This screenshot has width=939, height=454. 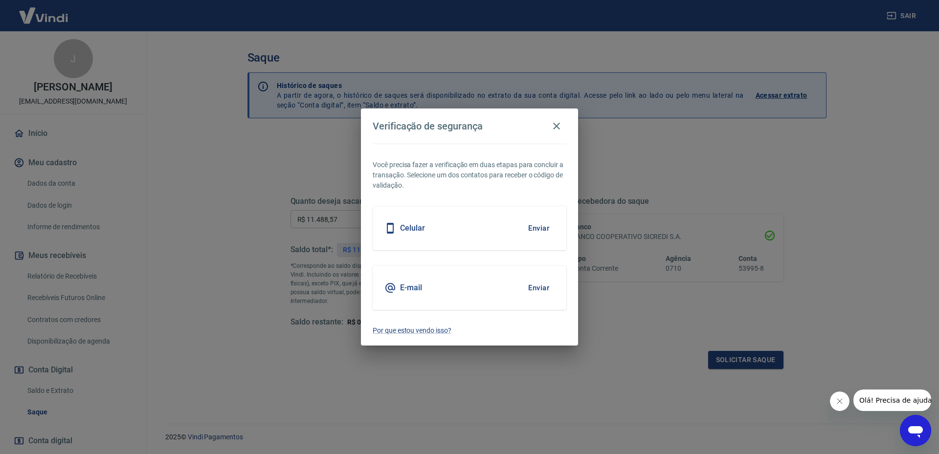 I want to click on h4: Verificação de segurança, so click(x=427, y=126).